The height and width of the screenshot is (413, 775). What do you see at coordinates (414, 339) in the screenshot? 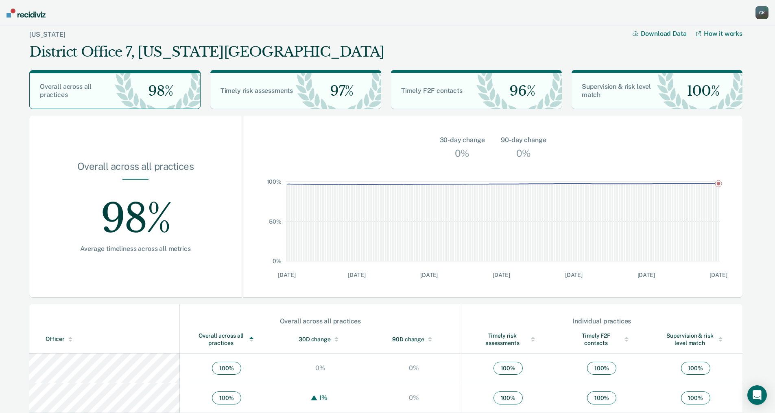
I see `div: 90D change` at bounding box center [414, 339].